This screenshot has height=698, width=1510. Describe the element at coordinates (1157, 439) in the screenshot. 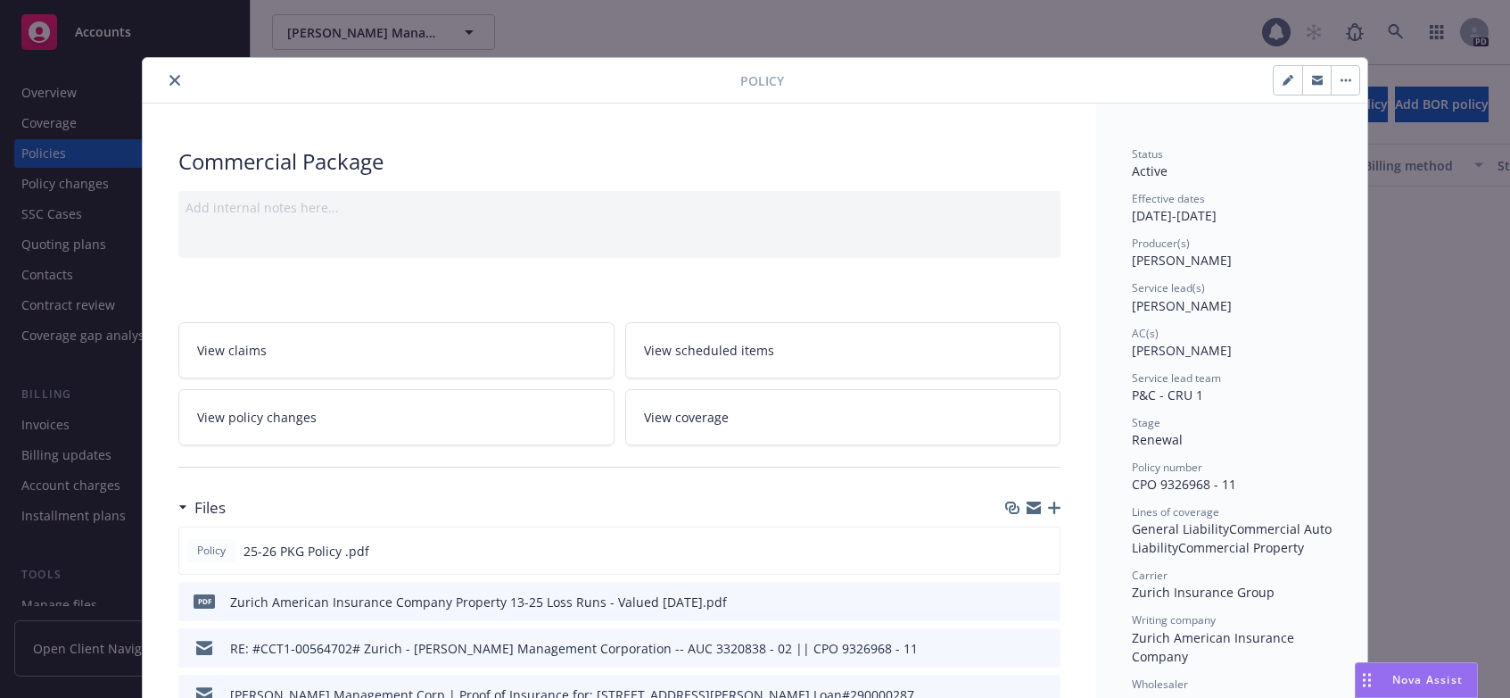

I see `span: Renewal` at that location.